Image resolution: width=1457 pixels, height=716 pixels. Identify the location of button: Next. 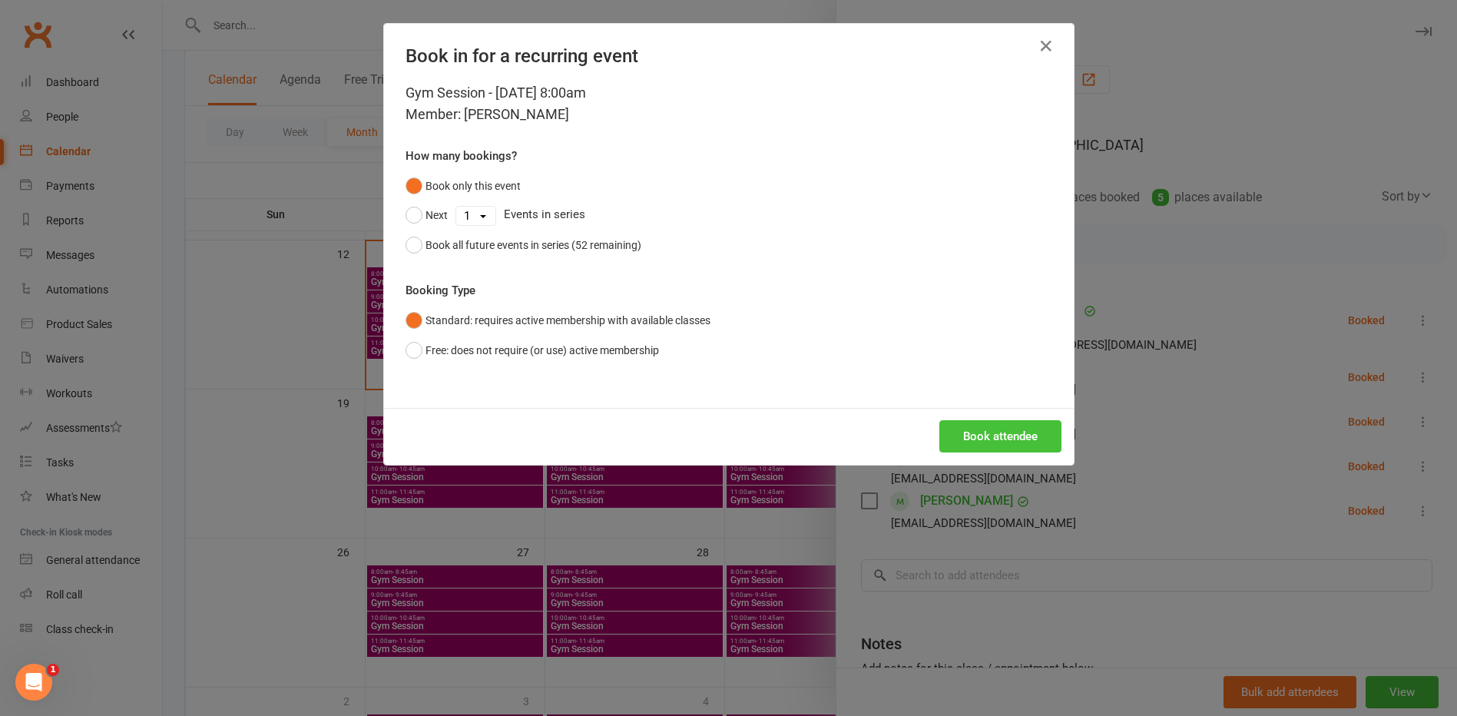
(426, 215).